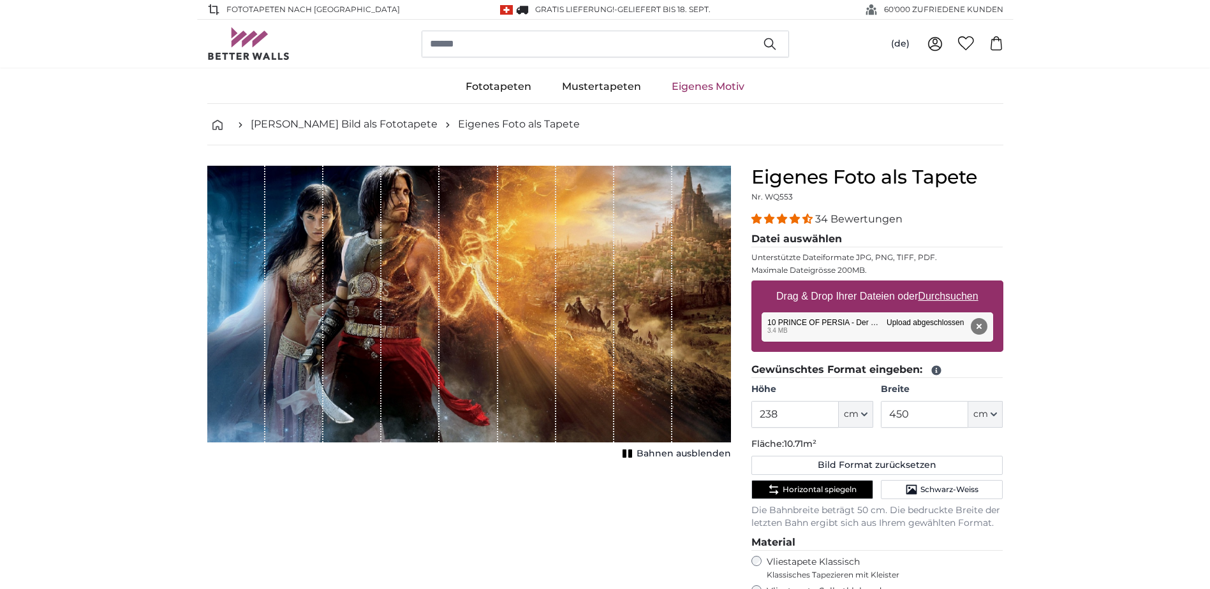 The width and height of the screenshot is (1210, 589). Describe the element at coordinates (675, 454) in the screenshot. I see `button: Bahnen ausblenden` at that location.